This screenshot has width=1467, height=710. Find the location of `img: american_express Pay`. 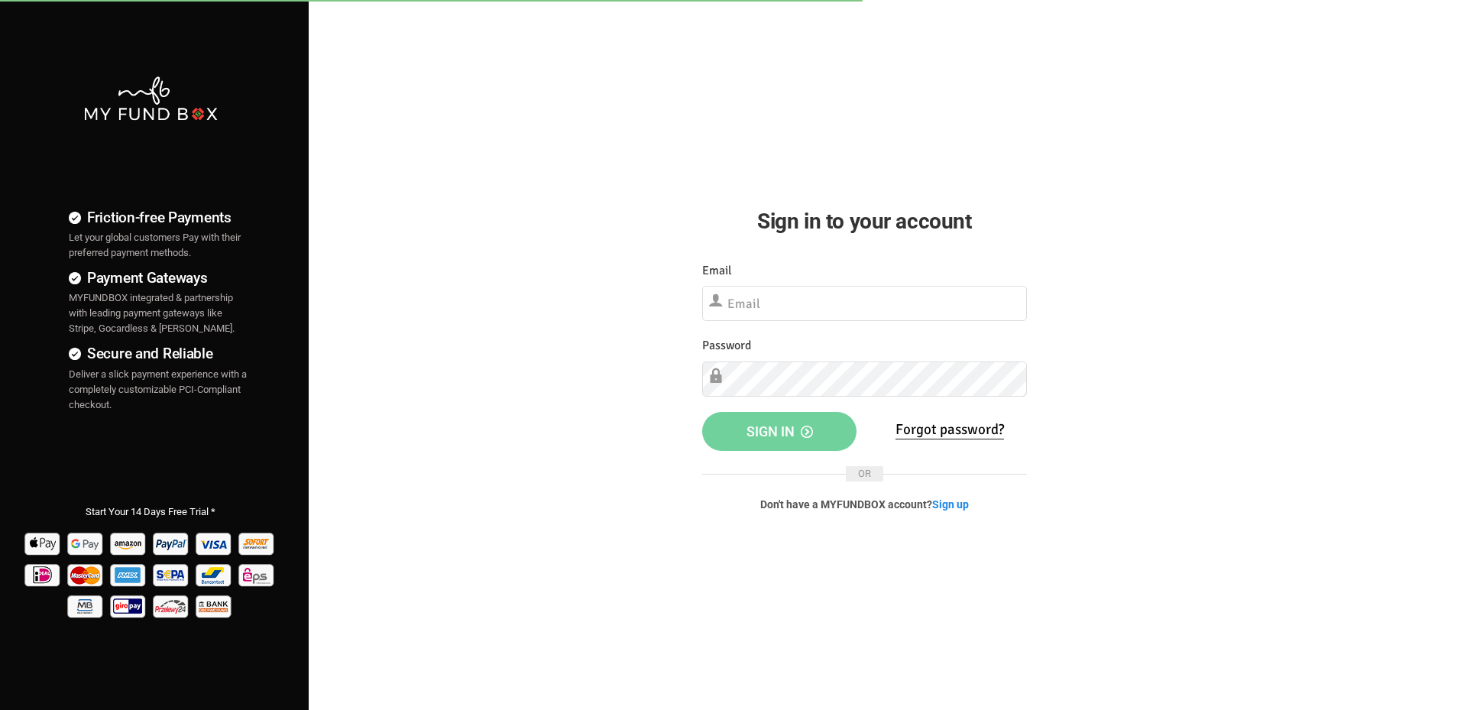

img: american_express Pay is located at coordinates (128, 574).